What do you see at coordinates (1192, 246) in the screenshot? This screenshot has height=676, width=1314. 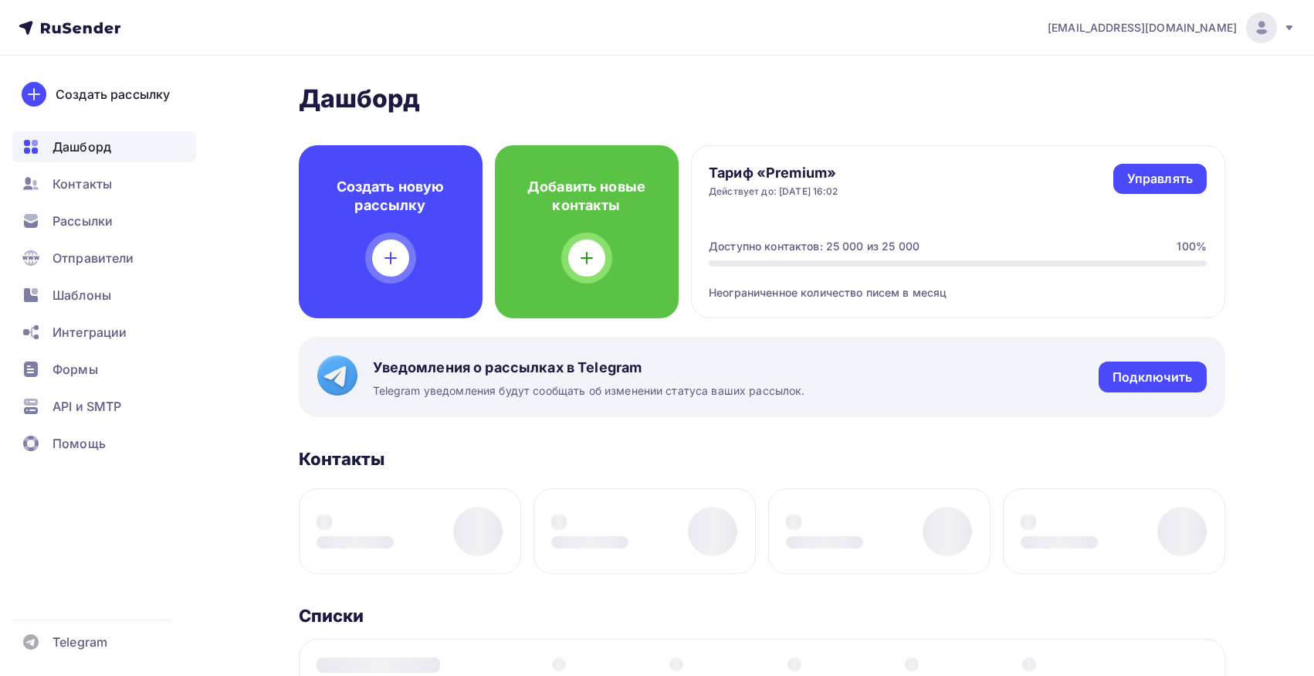 I see `div: 100%` at bounding box center [1192, 246].